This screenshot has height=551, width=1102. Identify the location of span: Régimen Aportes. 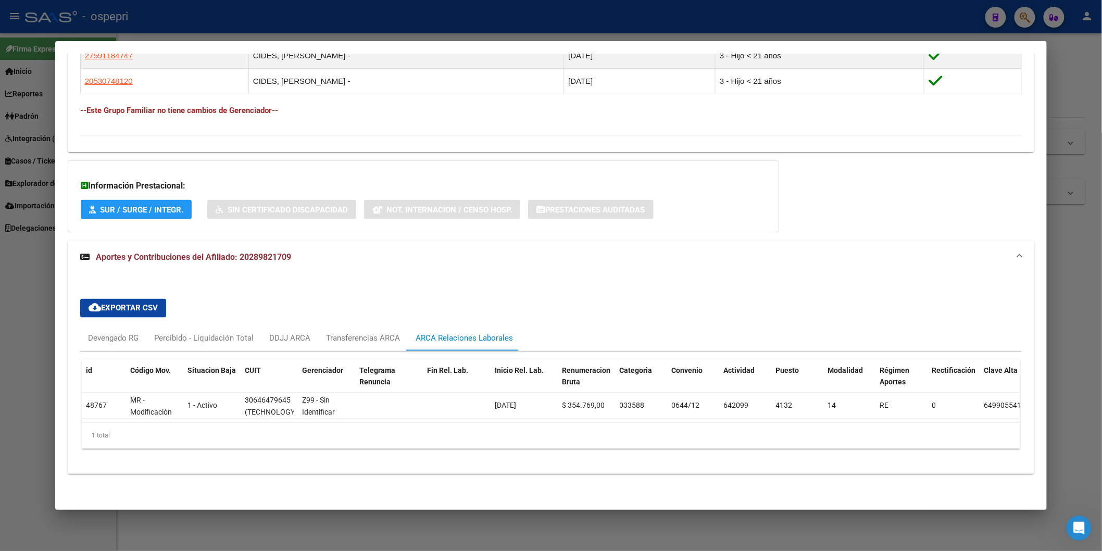
(895, 377).